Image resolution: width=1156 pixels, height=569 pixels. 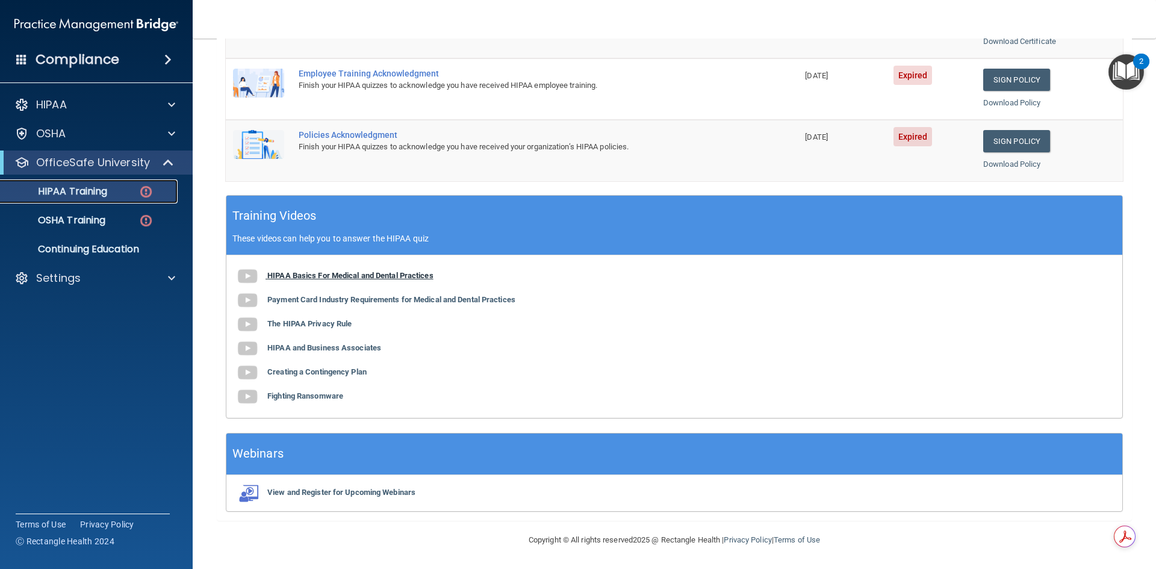 What do you see at coordinates (675, 239) in the screenshot?
I see `p: These videos can help you to answer the HIPAA quiz` at bounding box center [675, 239].